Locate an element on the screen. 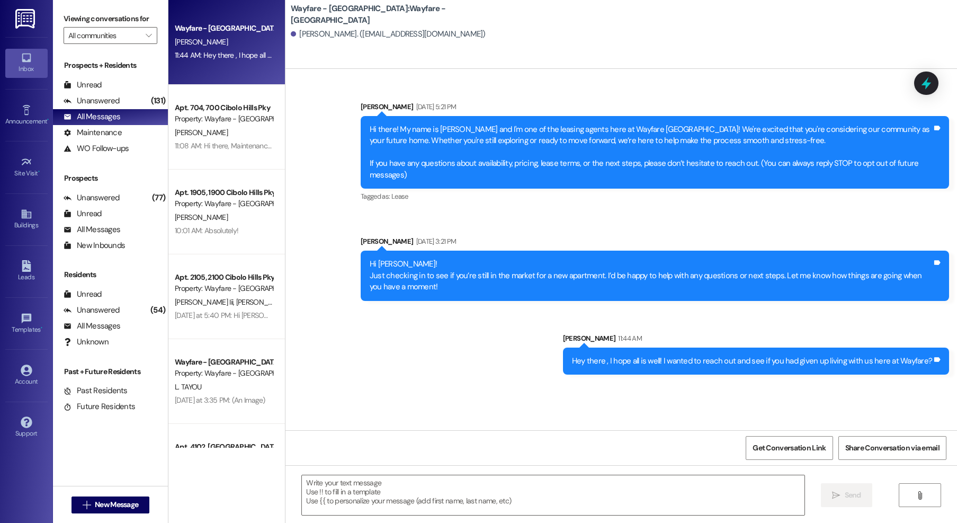 Image resolution: width=957 pixels, height=523 pixels. a: Account is located at coordinates (26, 376).